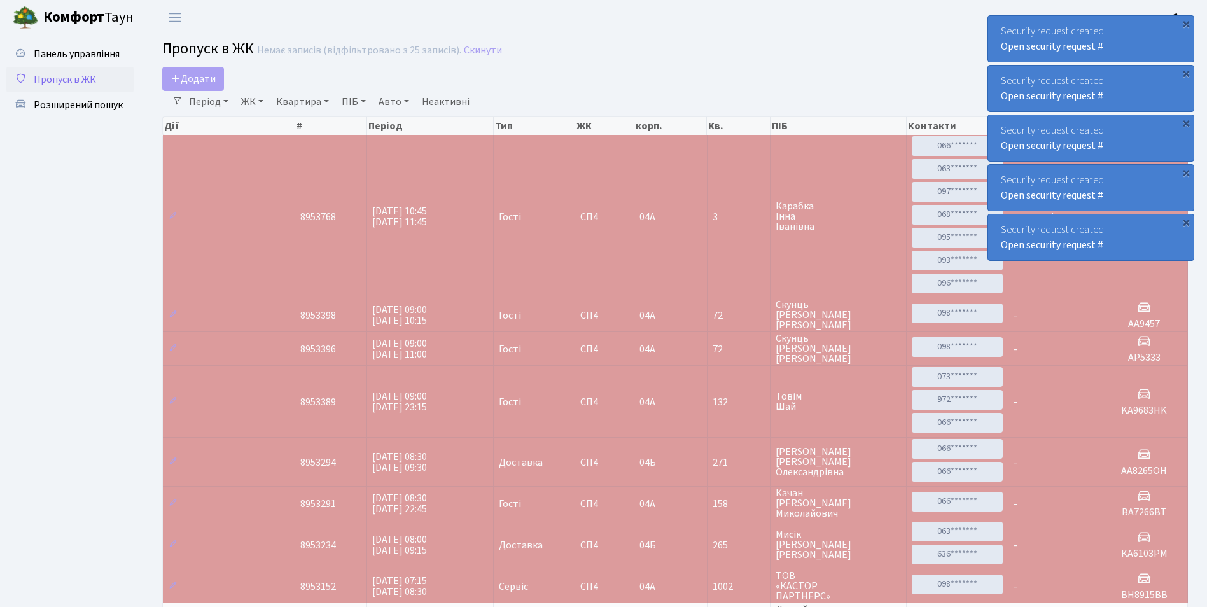 This screenshot has width=1207, height=607. What do you see at coordinates (318, 587) in the screenshot?
I see `span: 8953152` at bounding box center [318, 587].